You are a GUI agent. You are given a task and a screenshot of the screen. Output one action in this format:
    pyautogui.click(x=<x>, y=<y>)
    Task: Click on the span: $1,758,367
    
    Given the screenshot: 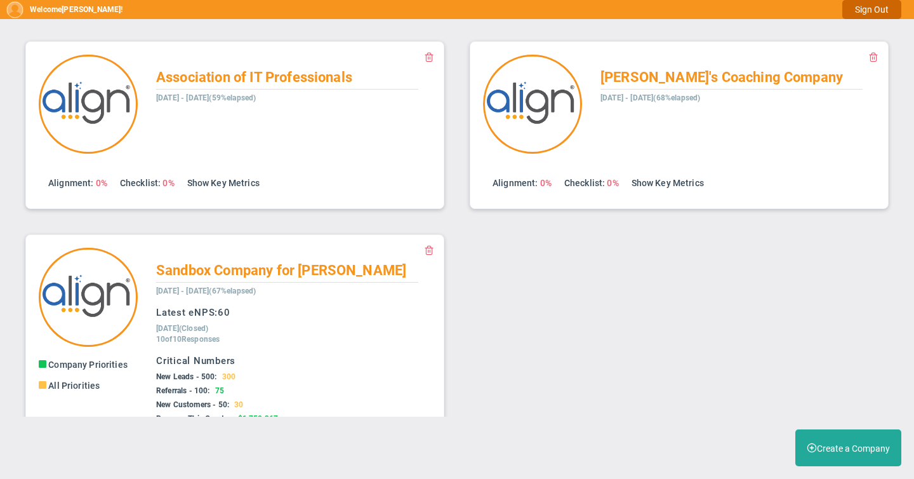 What is the action you would take?
    pyautogui.click(x=258, y=418)
    